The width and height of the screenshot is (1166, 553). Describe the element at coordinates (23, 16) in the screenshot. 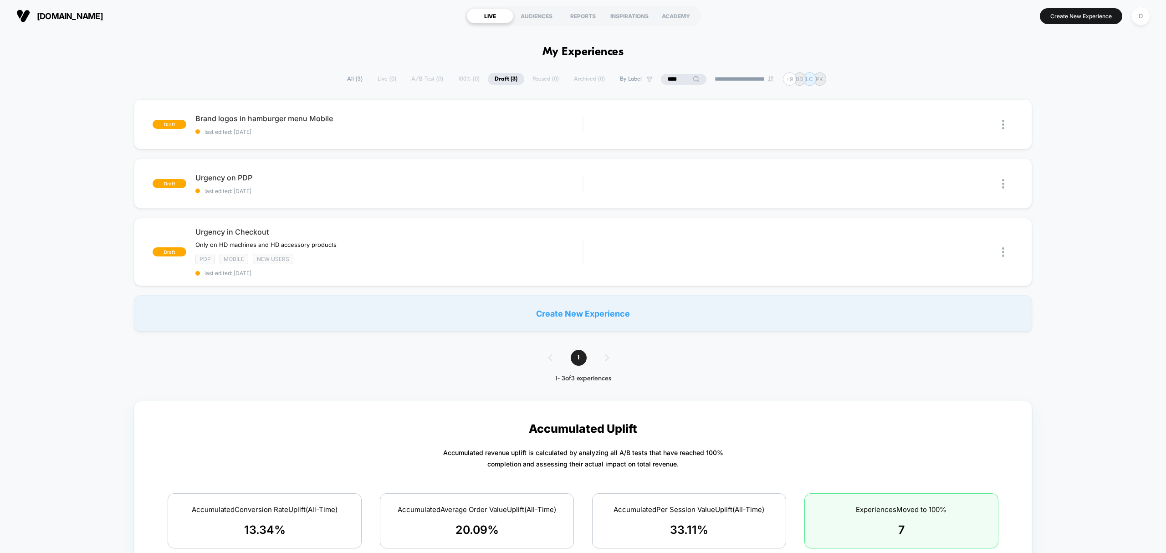

I see `img: Visually logo` at that location.